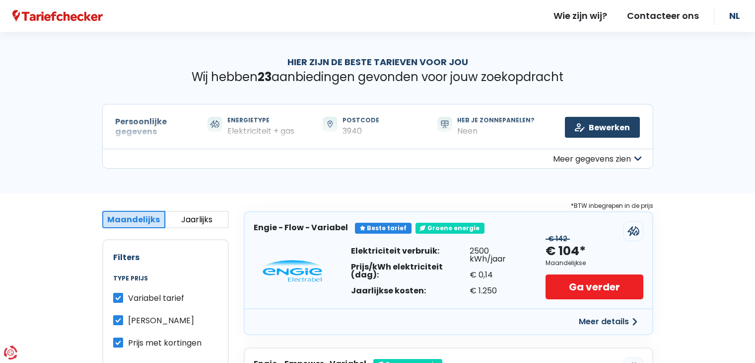 This screenshot has height=363, width=755. What do you see at coordinates (602, 127) in the screenshot?
I see `a: Bewerken` at bounding box center [602, 127].